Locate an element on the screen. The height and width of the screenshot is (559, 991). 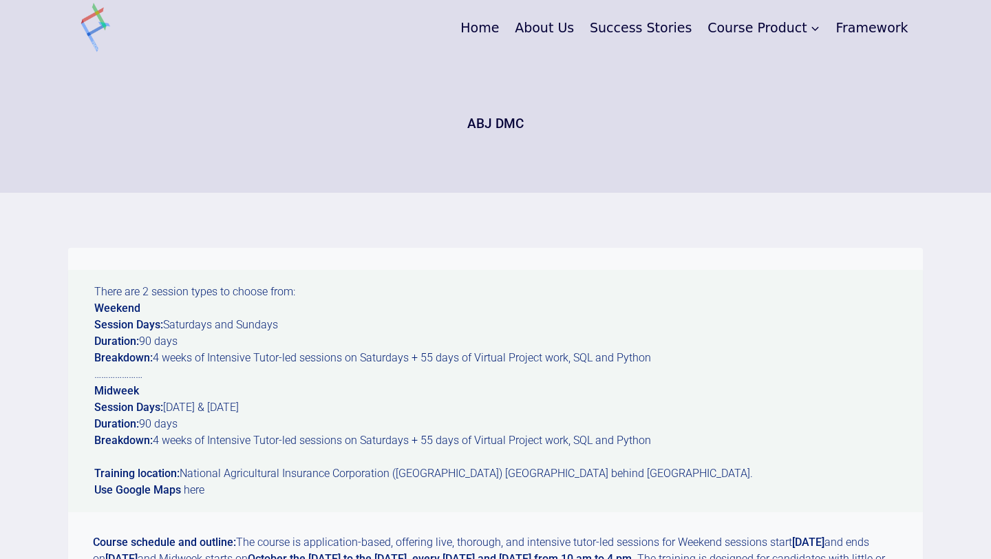
a: About Us is located at coordinates (545, 27).